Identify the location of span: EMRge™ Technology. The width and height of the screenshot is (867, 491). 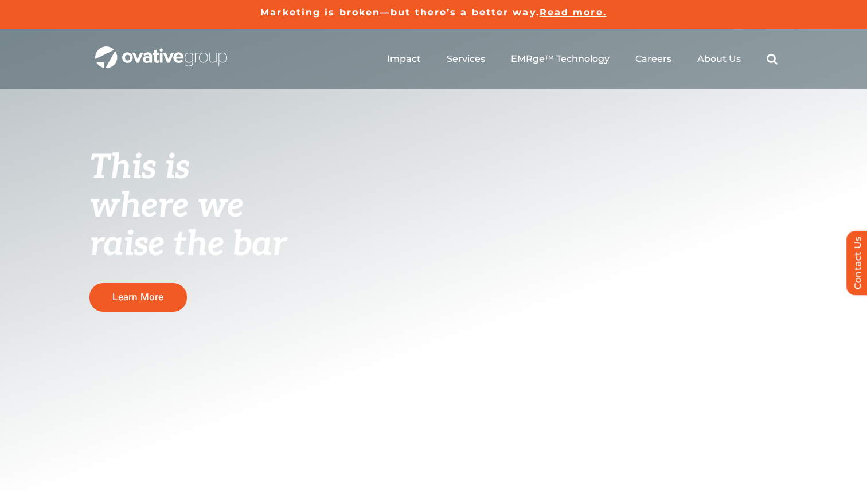
(560, 59).